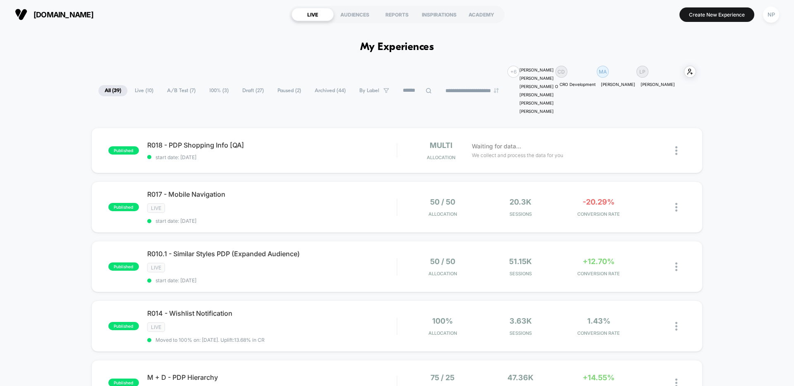 The width and height of the screenshot is (794, 386). Describe the element at coordinates (518, 155) in the screenshot. I see `span: We collect and process the data for you` at that location.